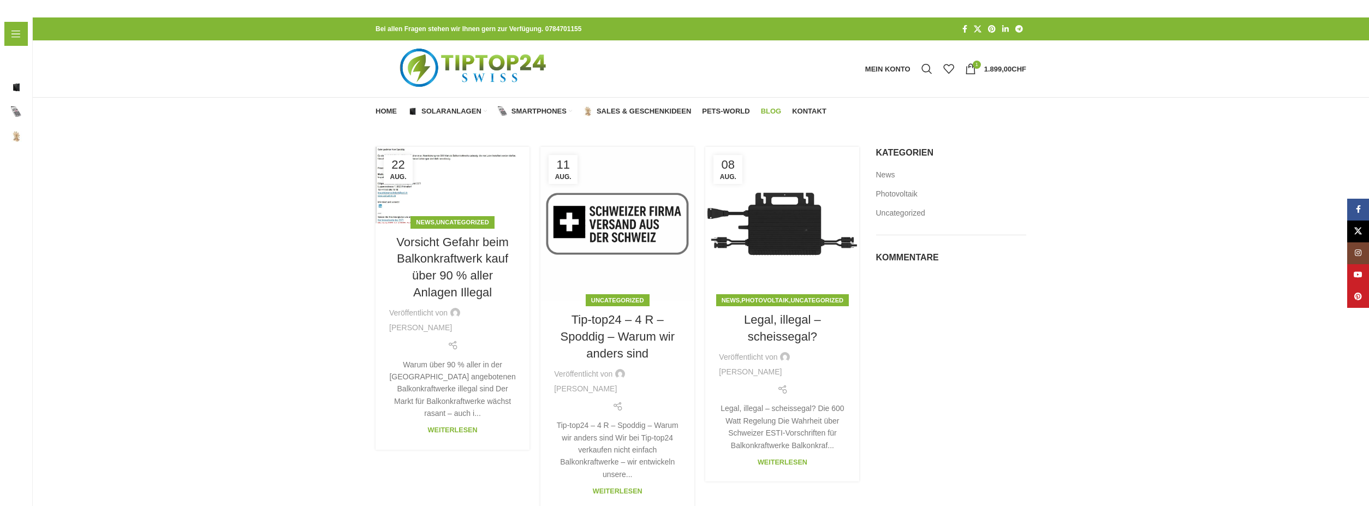 Image resolution: width=1369 pixels, height=506 pixels. Describe the element at coordinates (1358, 275) in the screenshot. I see `a: YouTube Social Link` at that location.